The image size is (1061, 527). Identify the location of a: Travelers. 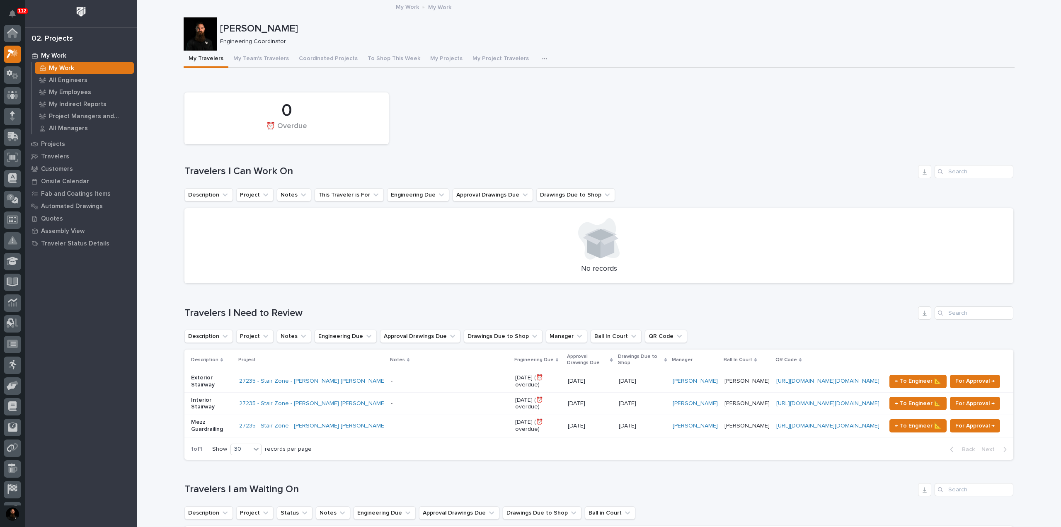
(81, 156).